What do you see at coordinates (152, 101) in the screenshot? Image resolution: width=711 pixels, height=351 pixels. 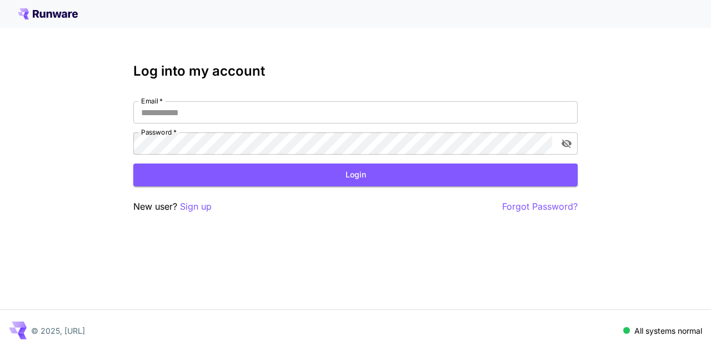 I see `label: Email` at bounding box center [152, 101].